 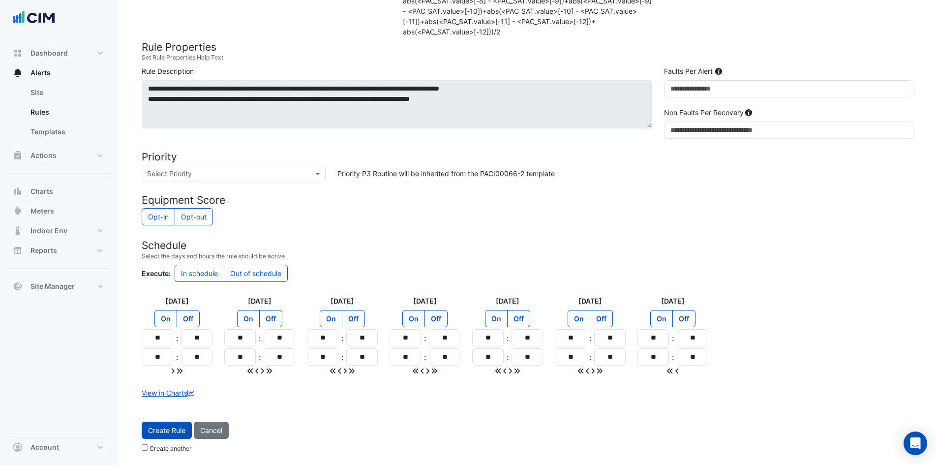 What do you see at coordinates (527, 245) in the screenshot?
I see `h4: Schedule` at bounding box center [527, 245].